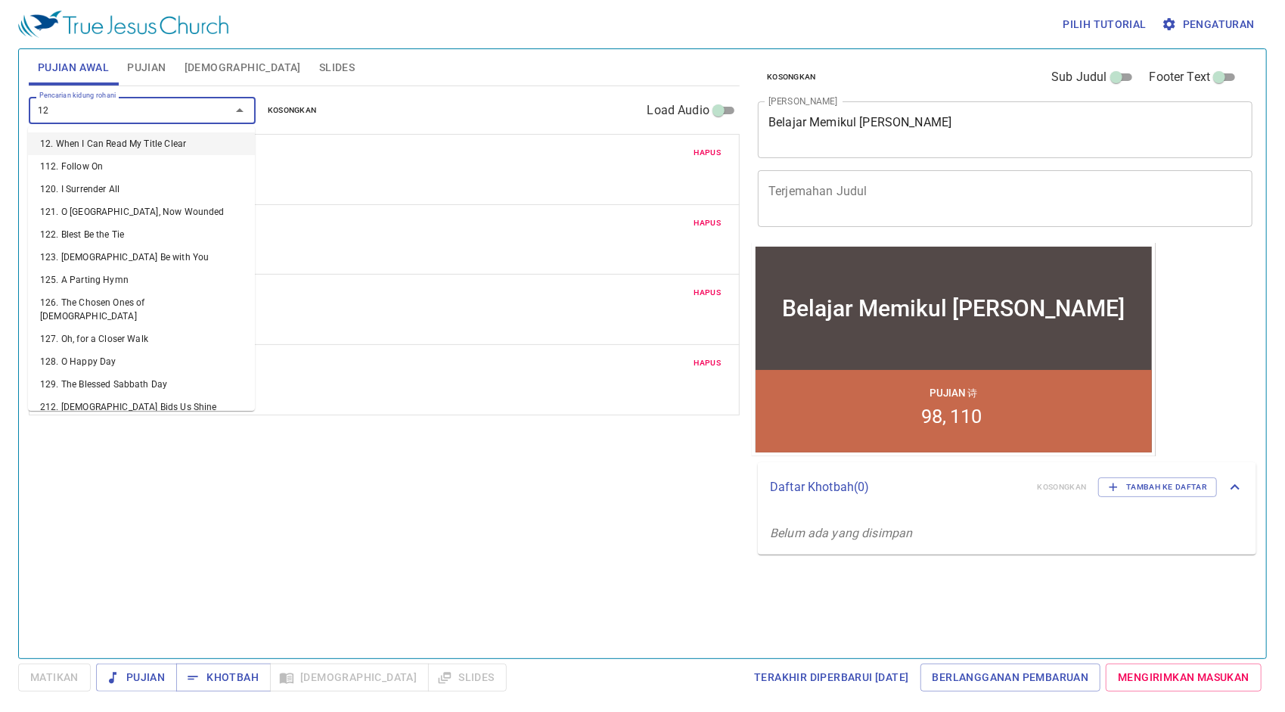 Image resolution: width=1285 pixels, height=712 pixels. What do you see at coordinates (136, 677) in the screenshot?
I see `button: Pujian` at bounding box center [136, 677].